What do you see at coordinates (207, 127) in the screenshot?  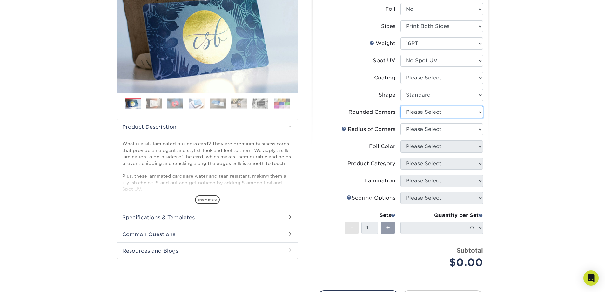 I see `h2: Product Description` at bounding box center [207, 127].